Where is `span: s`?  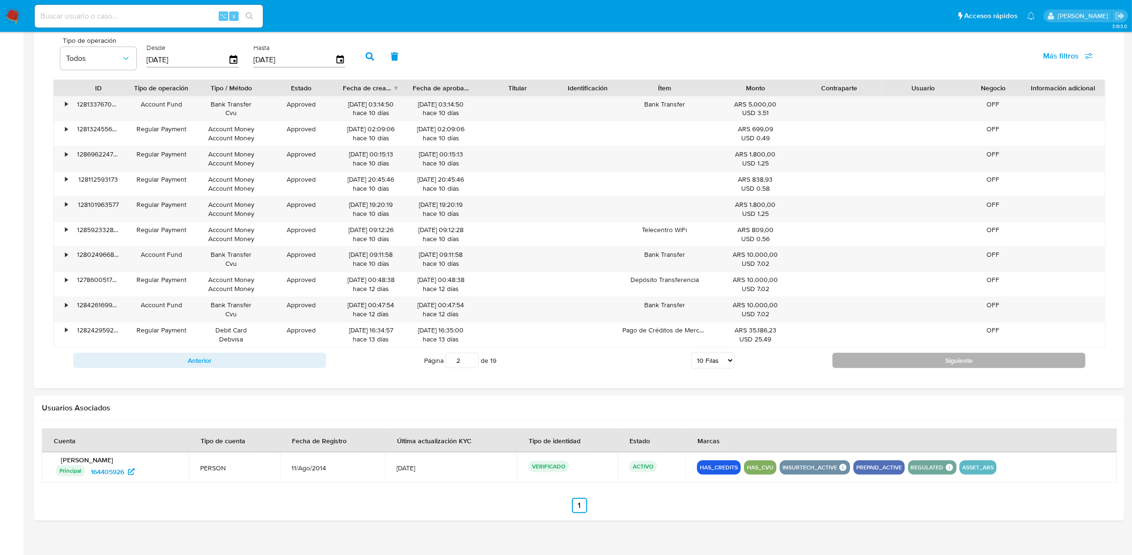
span: s is located at coordinates (234, 16).